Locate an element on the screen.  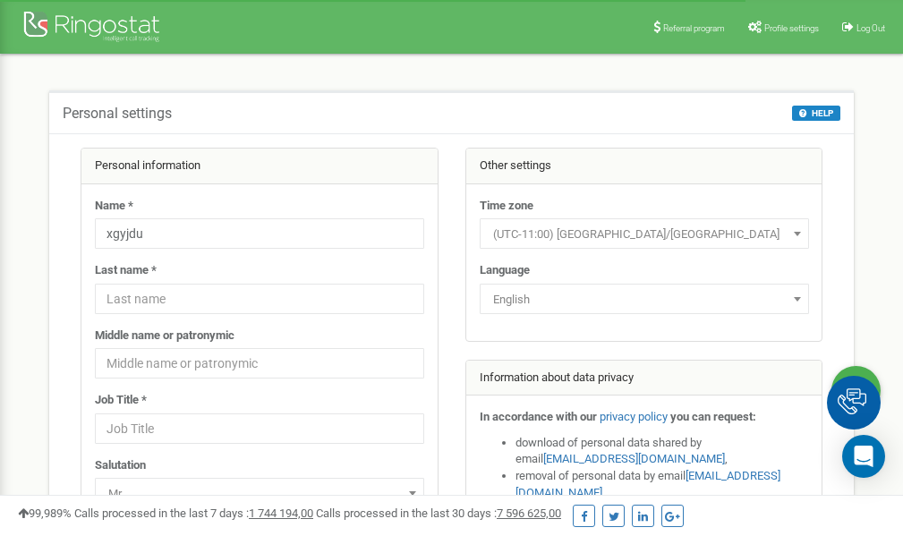
a: privacy policy is located at coordinates (634, 416).